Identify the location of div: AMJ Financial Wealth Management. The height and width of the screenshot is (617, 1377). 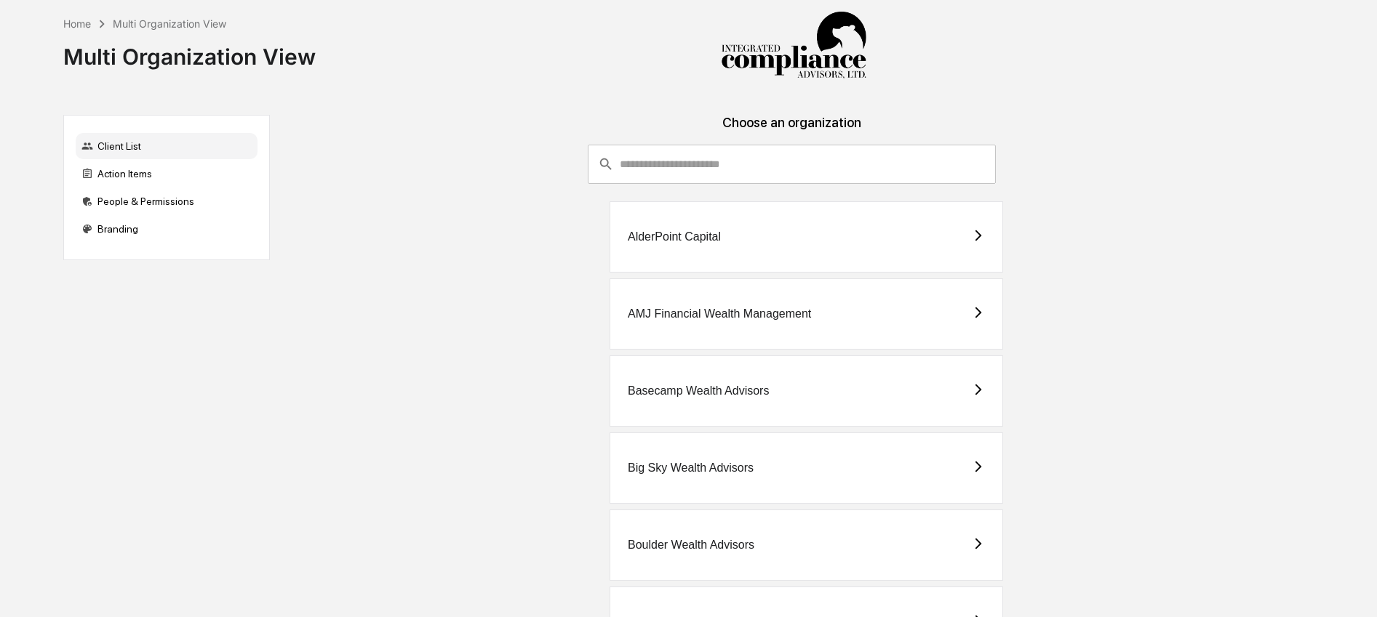
(719, 314).